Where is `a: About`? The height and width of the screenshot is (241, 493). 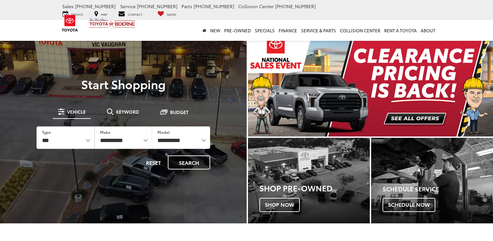
a: About is located at coordinates (428, 30).